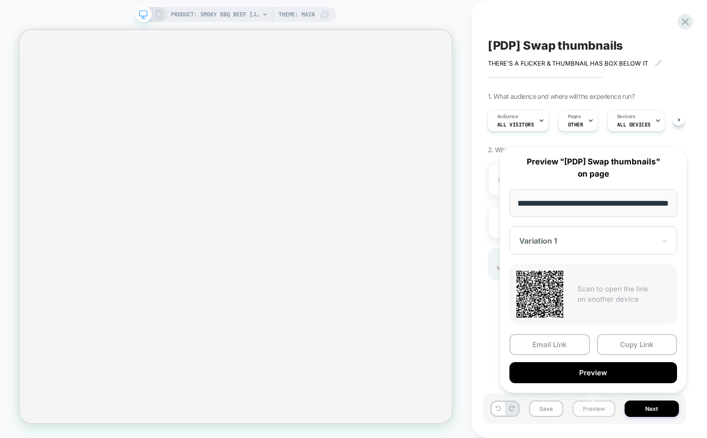 This screenshot has width=707, height=438. Describe the element at coordinates (623, 294) in the screenshot. I see `p: Scan to open the link on another device` at that location.